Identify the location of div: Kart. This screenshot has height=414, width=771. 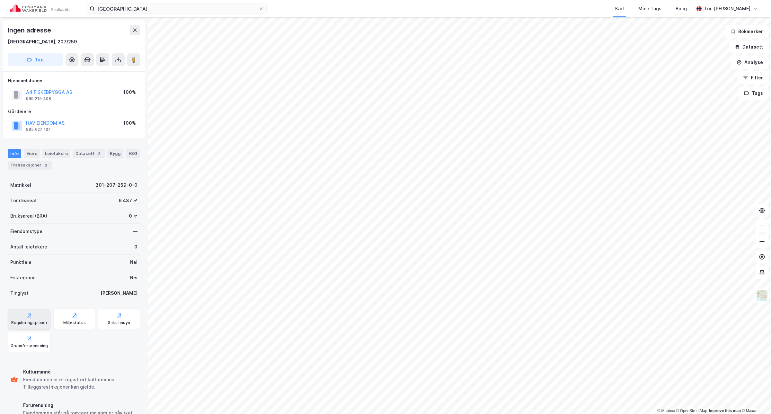
(619, 9).